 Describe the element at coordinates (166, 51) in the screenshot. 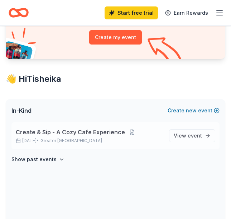

I see `img: Curvy arrow` at that location.